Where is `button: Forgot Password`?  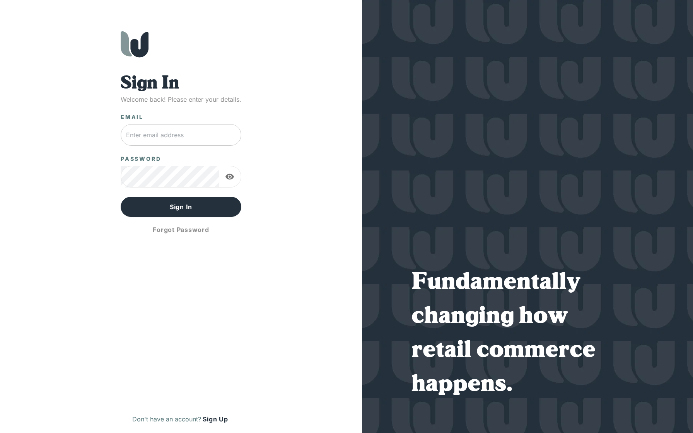 button: Forgot Password is located at coordinates (181, 230).